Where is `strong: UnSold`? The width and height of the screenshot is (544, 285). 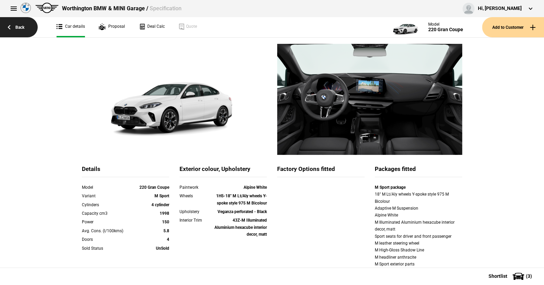
strong: UnSold is located at coordinates (162, 248).